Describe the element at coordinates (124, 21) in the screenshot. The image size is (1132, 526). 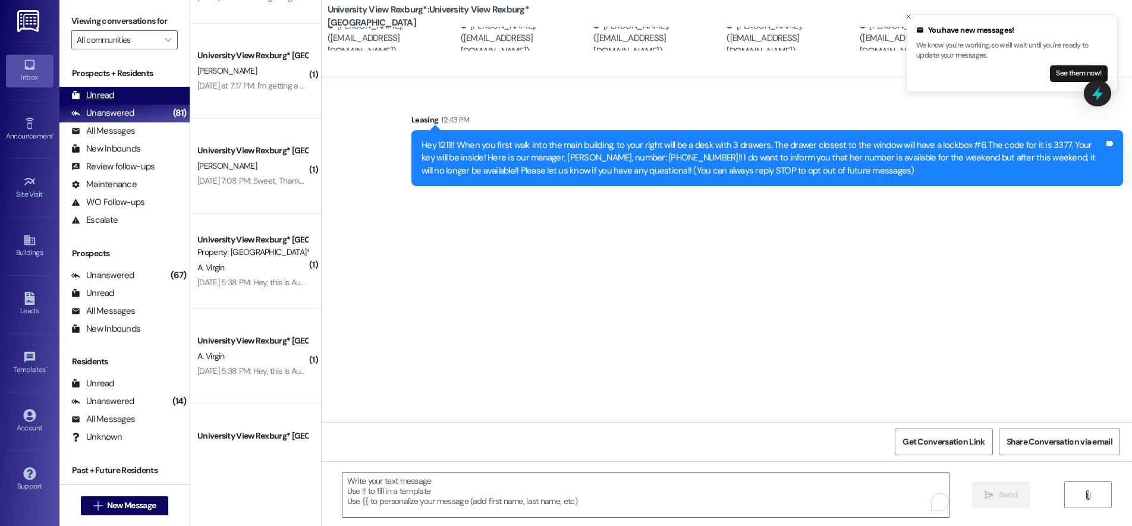
I see `label: Viewing conversations for` at that location.